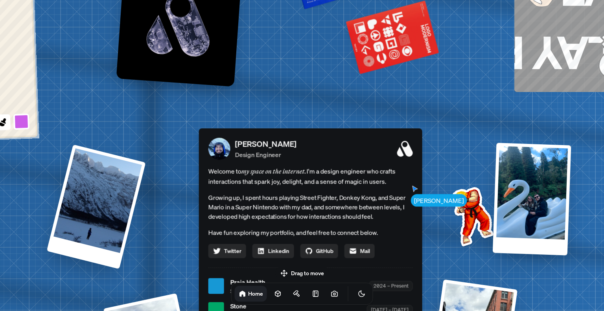 This screenshot has height=311, width=604. What do you see at coordinates (233, 251) in the screenshot?
I see `span: Twitter` at bounding box center [233, 251].